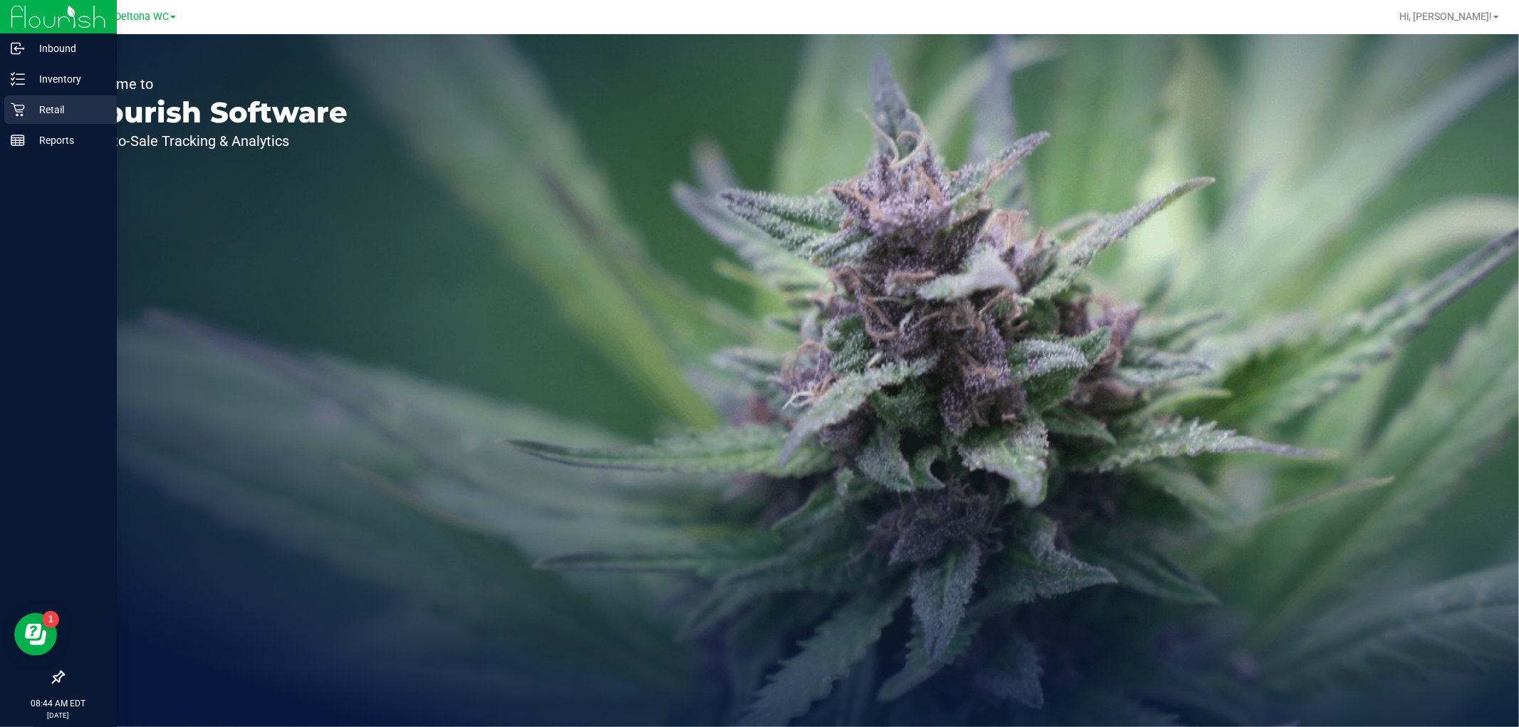 Image resolution: width=1519 pixels, height=727 pixels. What do you see at coordinates (68, 48) in the screenshot?
I see `p: Inbound` at bounding box center [68, 48].